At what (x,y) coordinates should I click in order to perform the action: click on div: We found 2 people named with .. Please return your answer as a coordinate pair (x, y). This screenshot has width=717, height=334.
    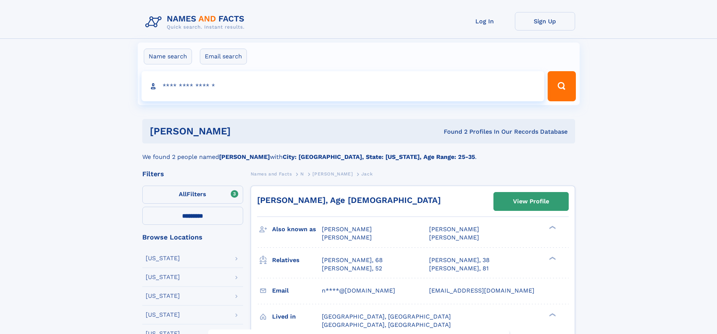
    Looking at the image, I should click on (359, 153).